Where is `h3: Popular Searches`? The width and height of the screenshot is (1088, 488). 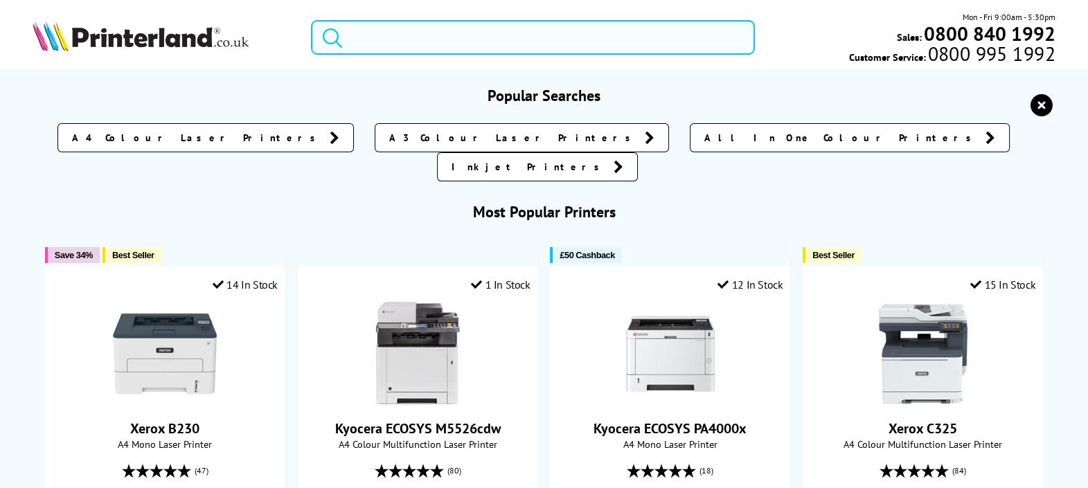
h3: Popular Searches is located at coordinates (544, 96).